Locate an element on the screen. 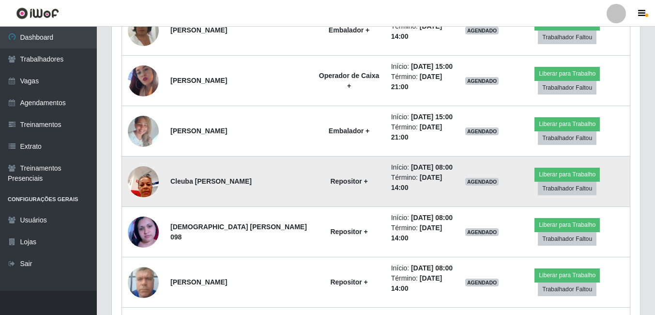  img: 1692567477991.jpeg is located at coordinates (143, 232).